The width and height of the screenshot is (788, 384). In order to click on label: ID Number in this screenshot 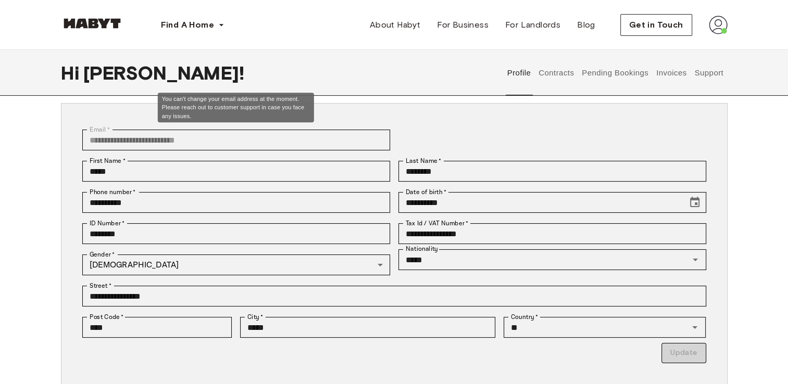, I will do `click(107, 223)`.